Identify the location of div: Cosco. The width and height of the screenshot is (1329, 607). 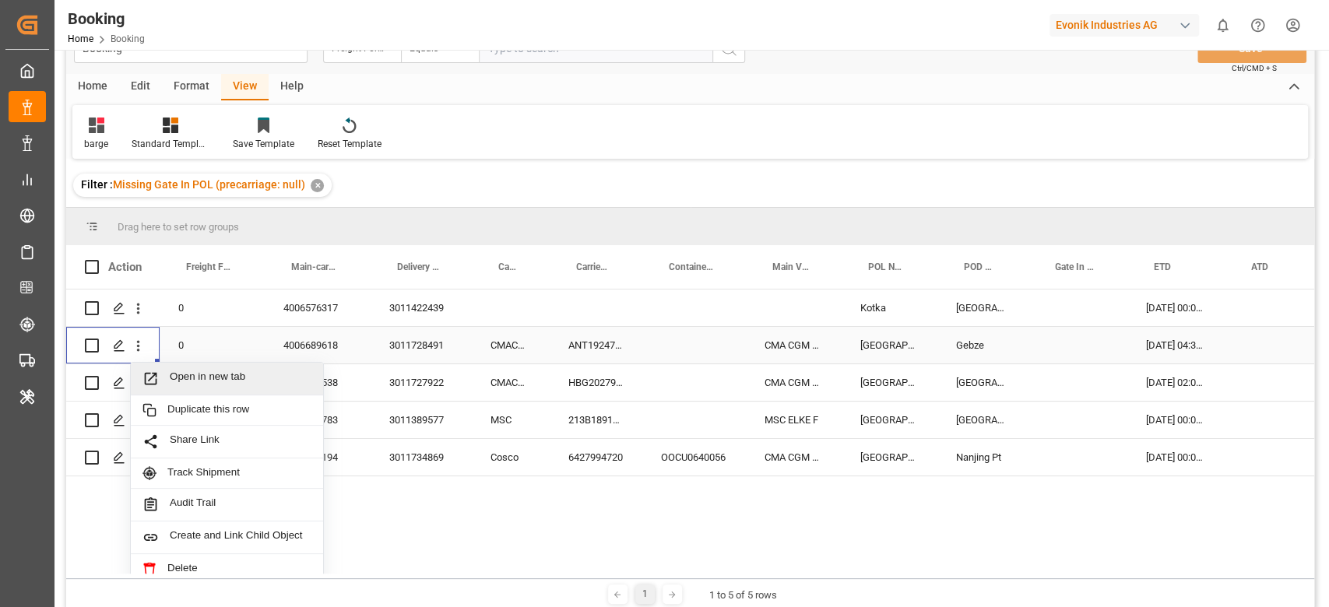
(511, 457).